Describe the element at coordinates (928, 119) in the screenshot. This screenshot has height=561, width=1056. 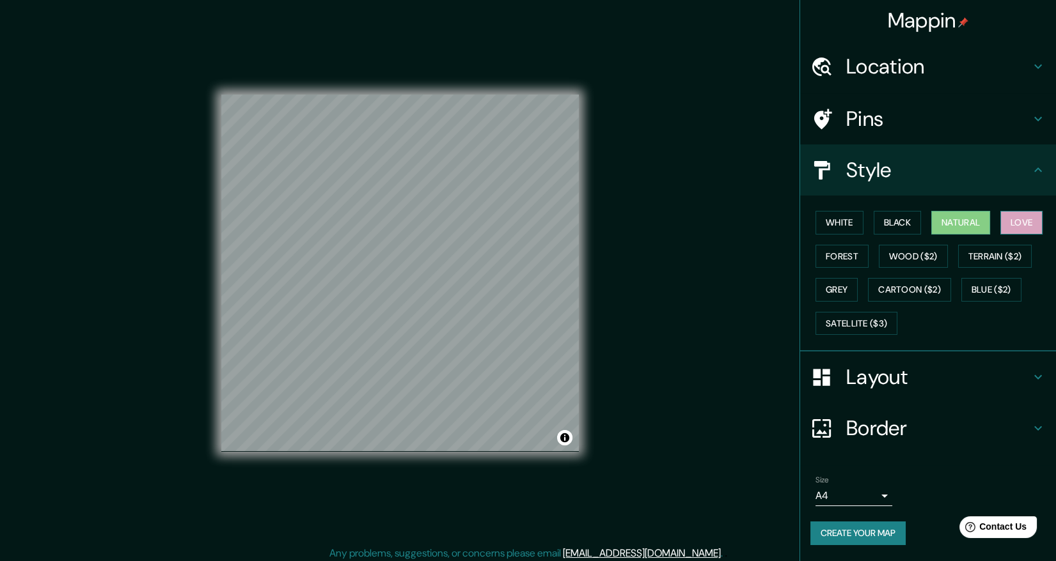
I see `div: Pins` at that location.